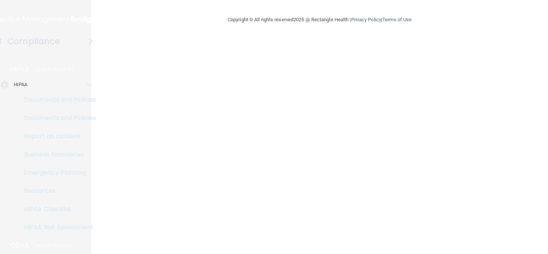 The image size is (548, 254). Describe the element at coordinates (57, 191) in the screenshot. I see `p: Resources` at that location.